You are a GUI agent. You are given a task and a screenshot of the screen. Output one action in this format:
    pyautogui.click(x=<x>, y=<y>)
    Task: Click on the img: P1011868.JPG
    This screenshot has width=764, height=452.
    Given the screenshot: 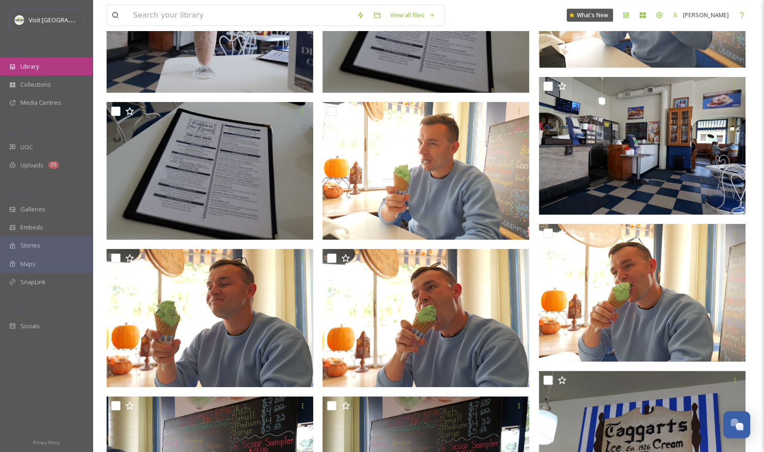 What is the action you would take?
    pyautogui.click(x=426, y=171)
    